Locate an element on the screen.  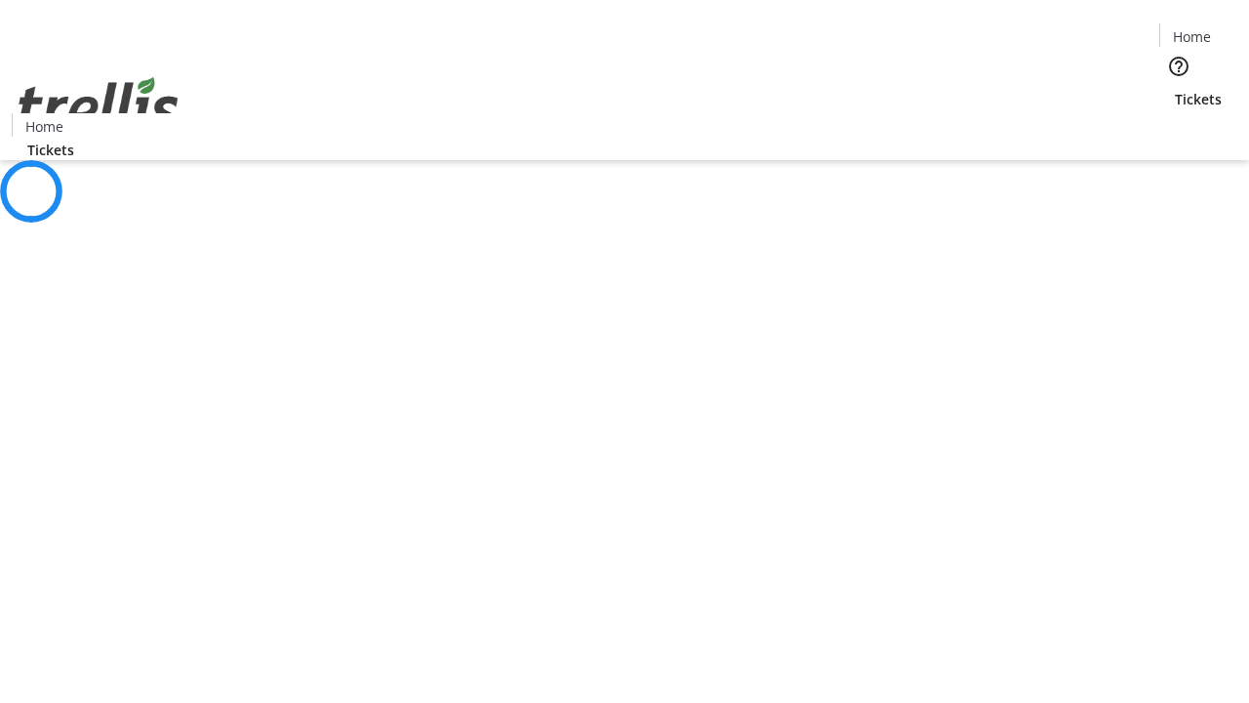
img: Orient E2E Organization qZZYhsQYOi's Logo is located at coordinates (99, 104).